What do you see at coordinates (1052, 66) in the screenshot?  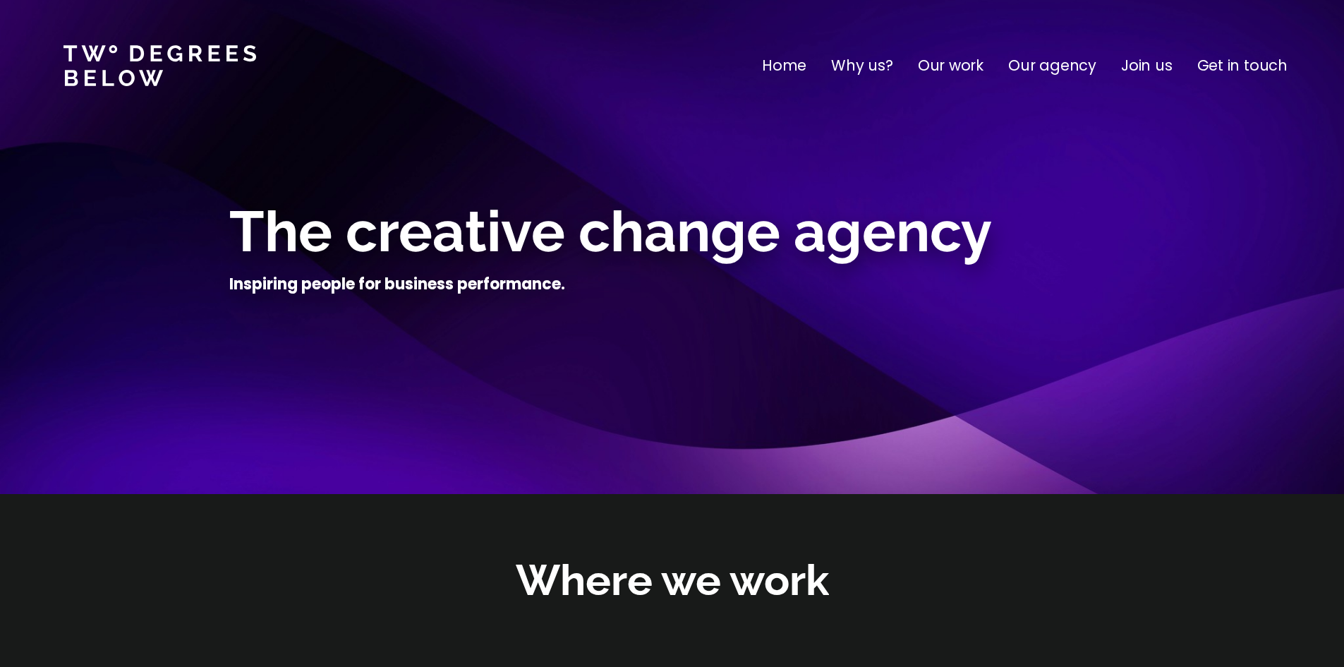 I see `a: Our agency` at bounding box center [1052, 66].